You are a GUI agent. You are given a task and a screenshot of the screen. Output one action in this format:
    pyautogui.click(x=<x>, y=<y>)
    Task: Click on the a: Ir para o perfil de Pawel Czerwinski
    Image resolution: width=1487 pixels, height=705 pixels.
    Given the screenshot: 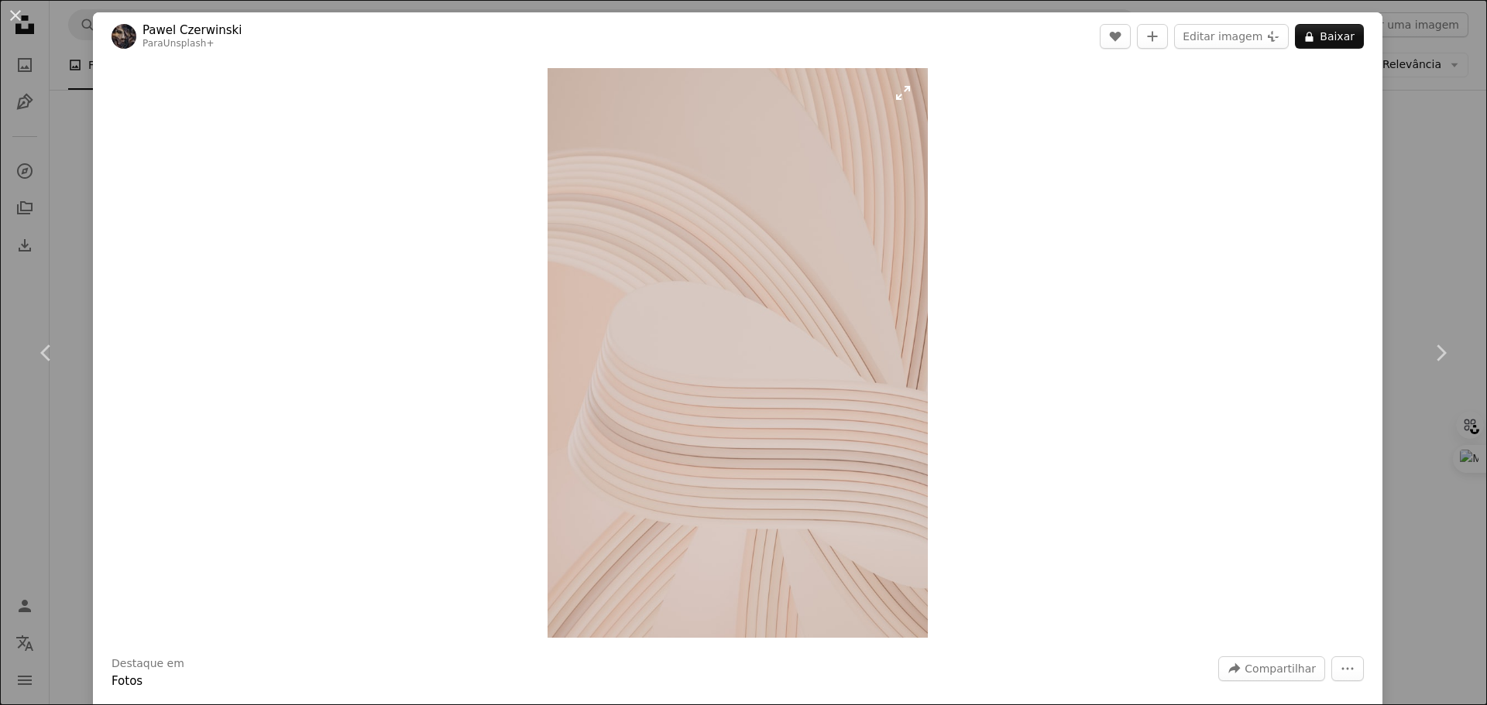 What is the action you would take?
    pyautogui.click(x=124, y=36)
    